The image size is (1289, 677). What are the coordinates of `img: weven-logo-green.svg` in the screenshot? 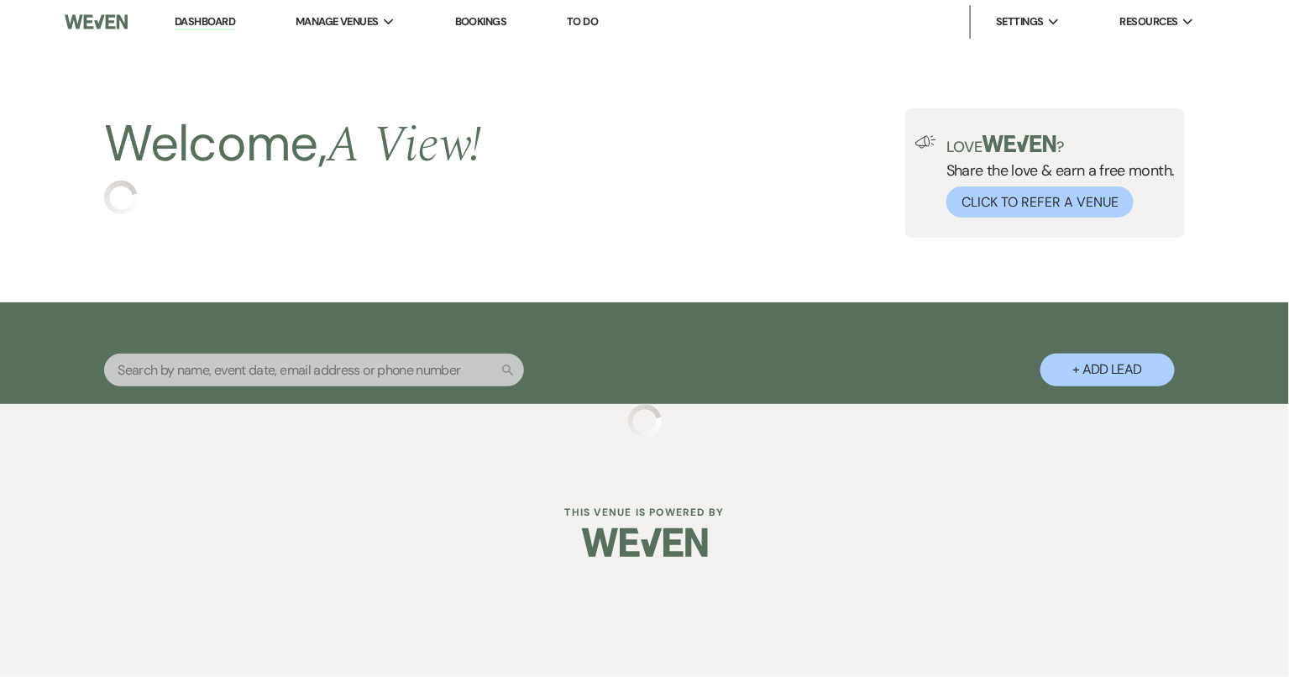 It's located at (1019, 144).